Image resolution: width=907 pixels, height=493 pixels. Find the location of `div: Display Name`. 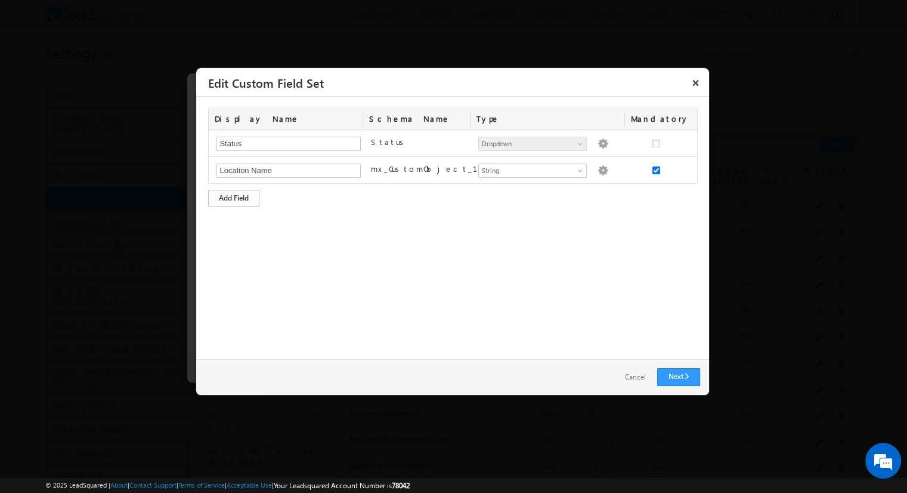

div: Display Name is located at coordinates (286, 119).